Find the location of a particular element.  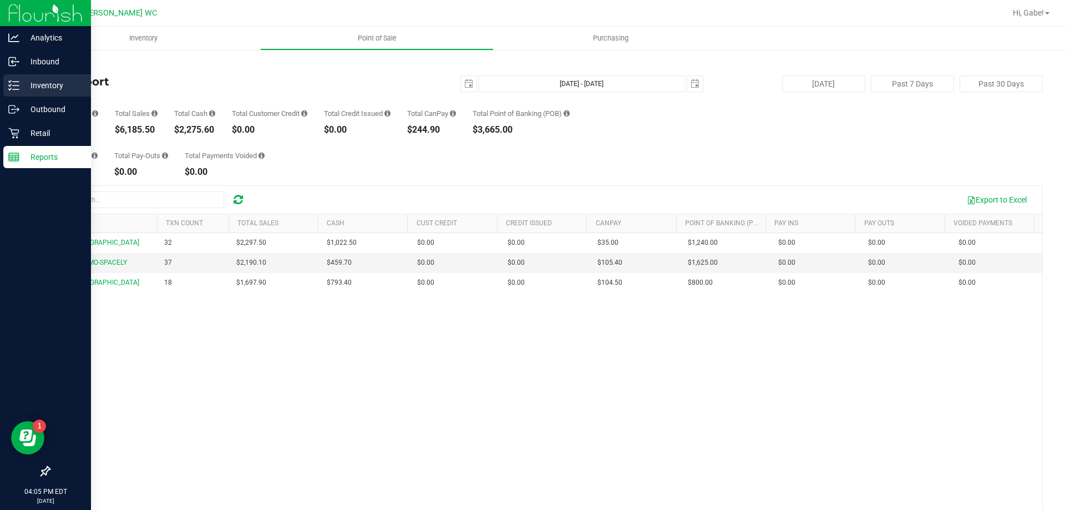

i: Sum of all cash pay-ins added to tills within the date range. is located at coordinates (94, 155).